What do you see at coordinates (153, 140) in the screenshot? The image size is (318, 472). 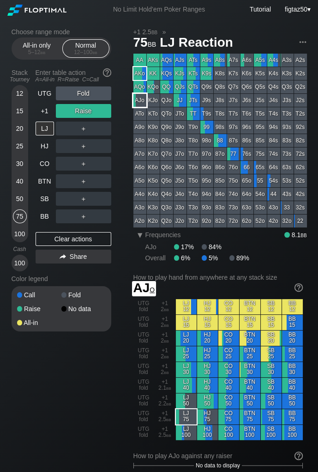 I see `div: K8o` at bounding box center [153, 140].